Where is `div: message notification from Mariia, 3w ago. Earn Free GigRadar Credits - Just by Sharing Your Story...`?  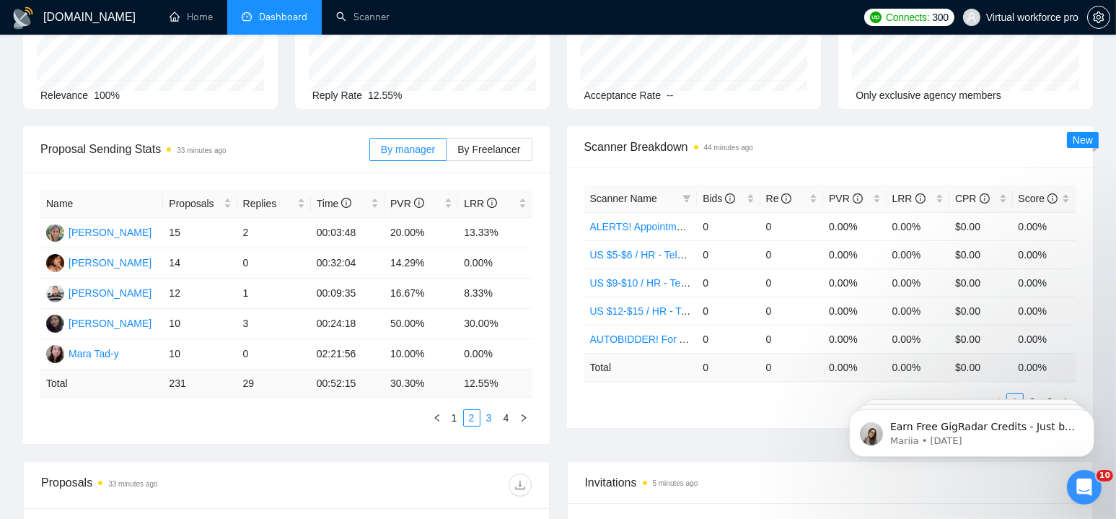 div: message notification from Mariia, 3w ago. Earn Free GigRadar Credits - Just by Sharing Your Story... is located at coordinates (144, 54).